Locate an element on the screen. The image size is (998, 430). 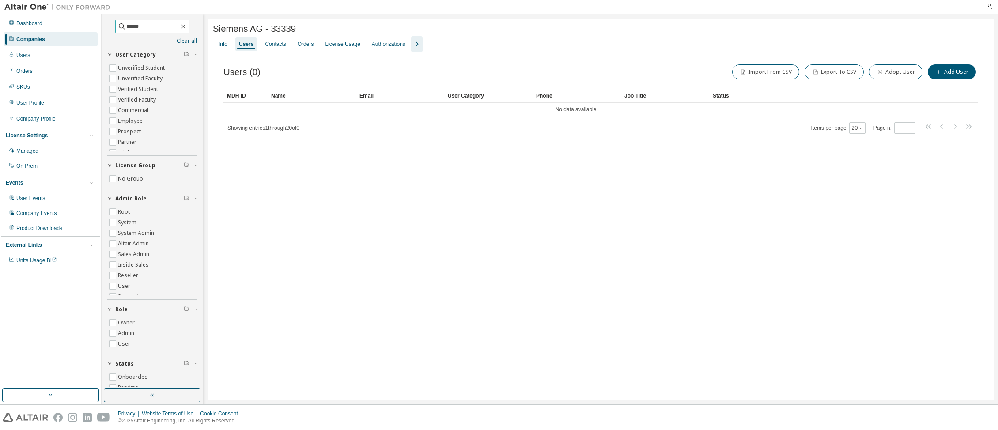
button: Export To CSV is located at coordinates (834, 72).